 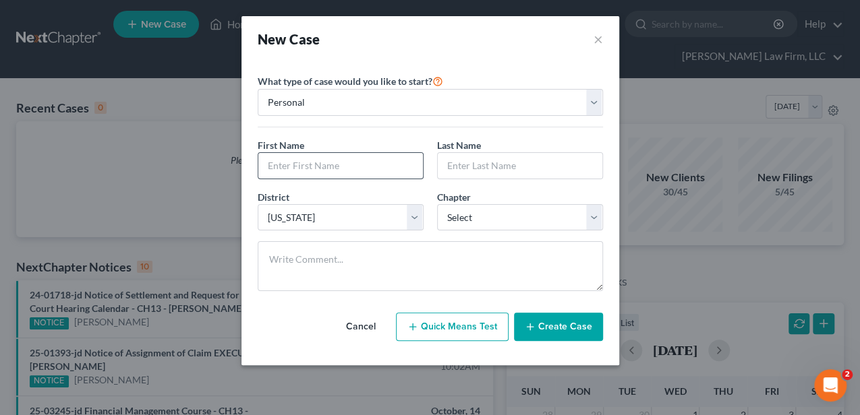 What do you see at coordinates (289, 39) in the screenshot?
I see `strong: New Case` at bounding box center [289, 39].